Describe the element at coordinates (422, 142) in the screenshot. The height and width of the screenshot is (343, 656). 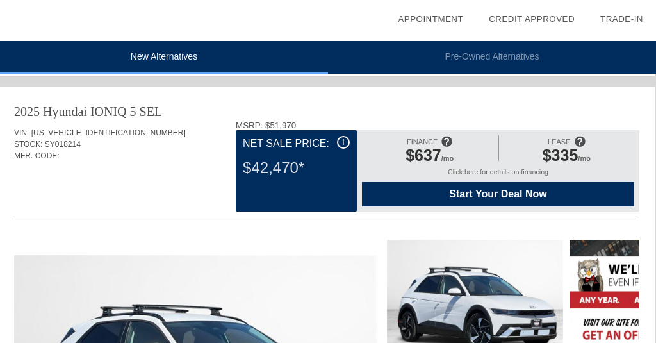
I see `span: FINANCE` at that location.